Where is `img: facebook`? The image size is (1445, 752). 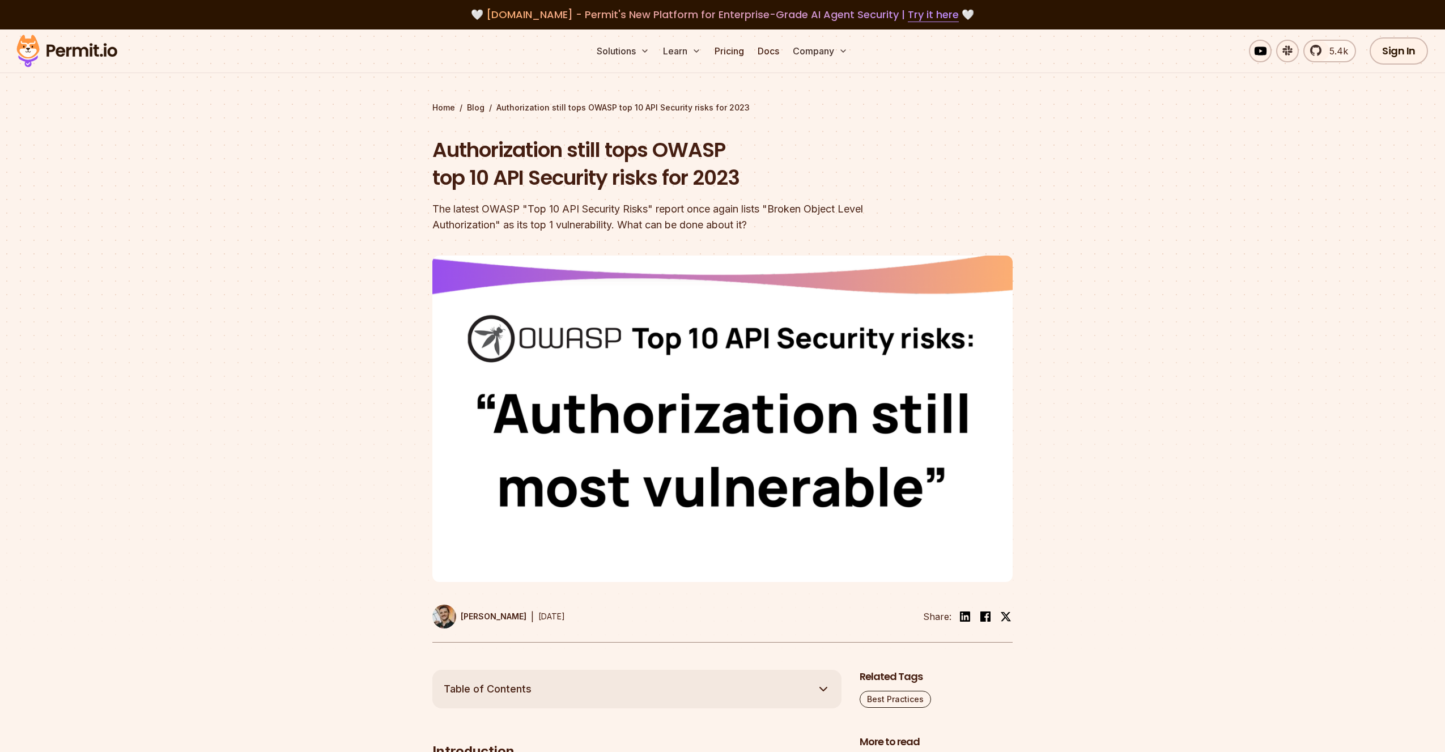
img: facebook is located at coordinates (986, 617).